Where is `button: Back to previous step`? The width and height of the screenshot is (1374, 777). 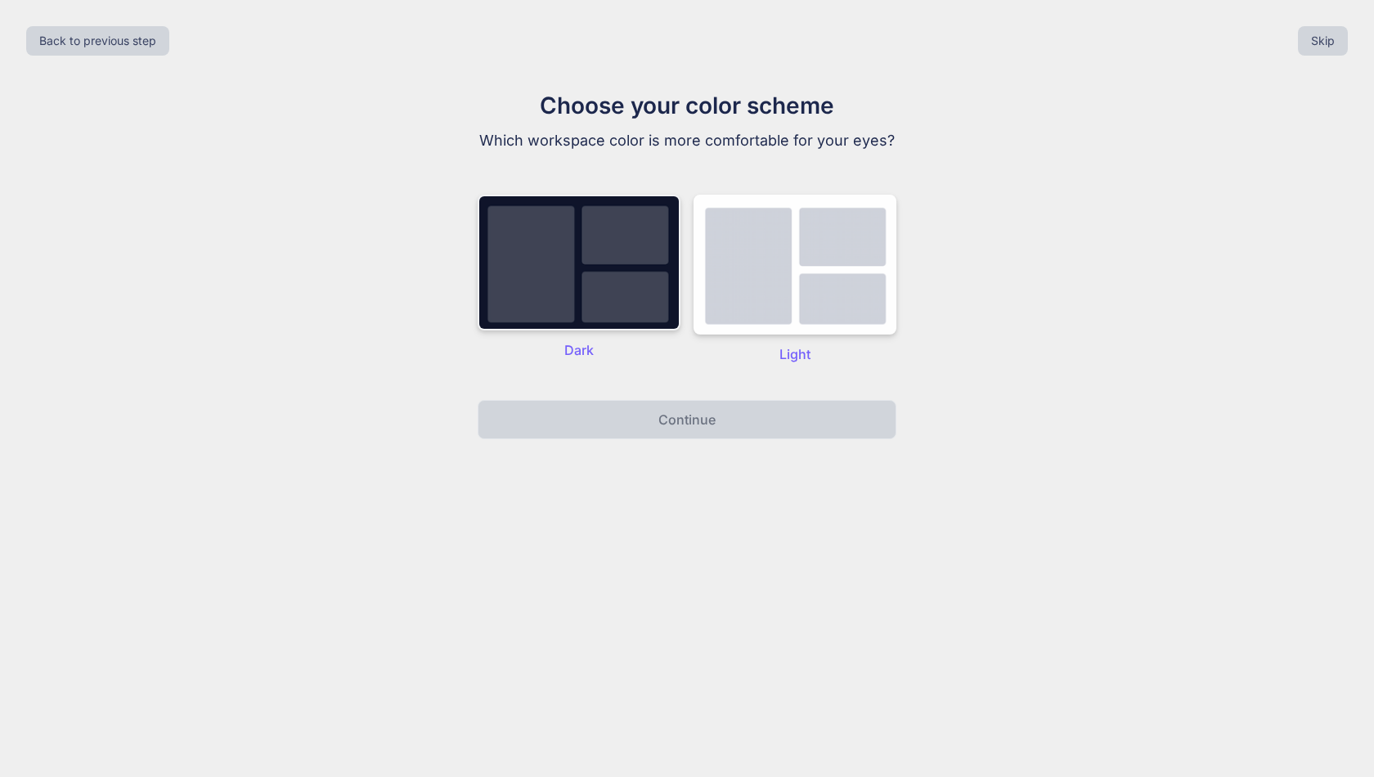
button: Back to previous step is located at coordinates (97, 41).